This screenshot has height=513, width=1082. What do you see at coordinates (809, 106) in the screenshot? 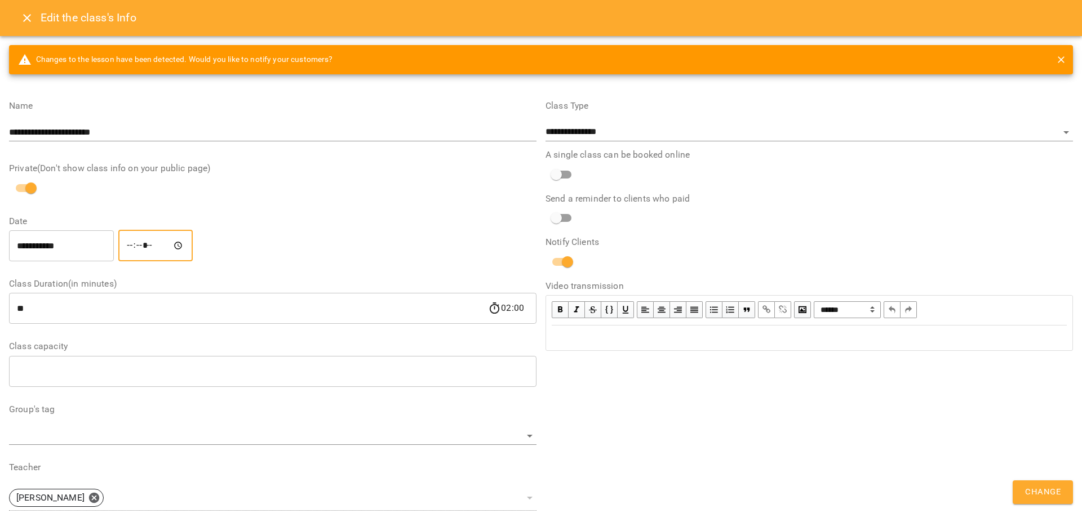
I see `label: Class Type` at bounding box center [809, 106].